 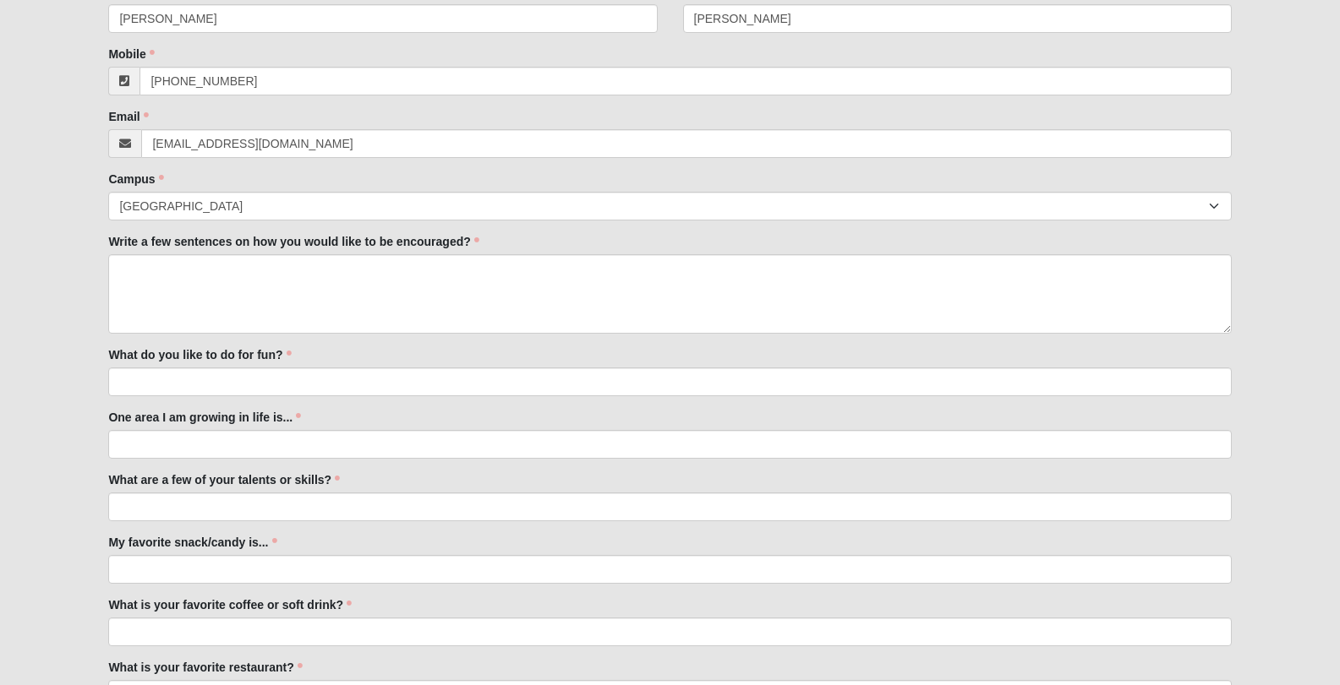 What do you see at coordinates (224, 480) in the screenshot?
I see `label: What are a few of your talents or skills?` at bounding box center [224, 480].